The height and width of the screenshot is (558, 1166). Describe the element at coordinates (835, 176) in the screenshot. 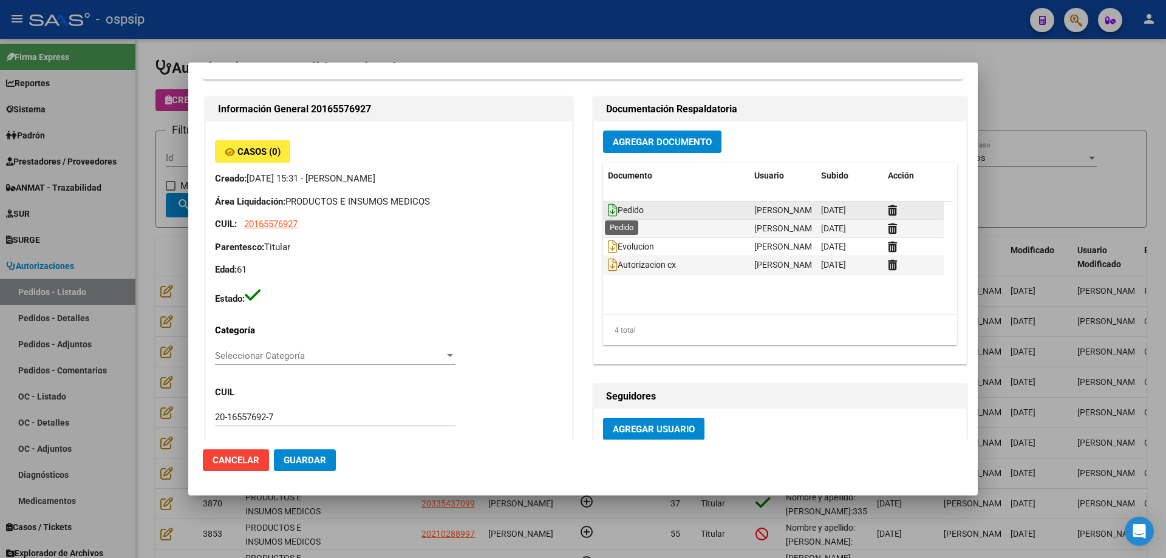

I see `span: Subido` at that location.